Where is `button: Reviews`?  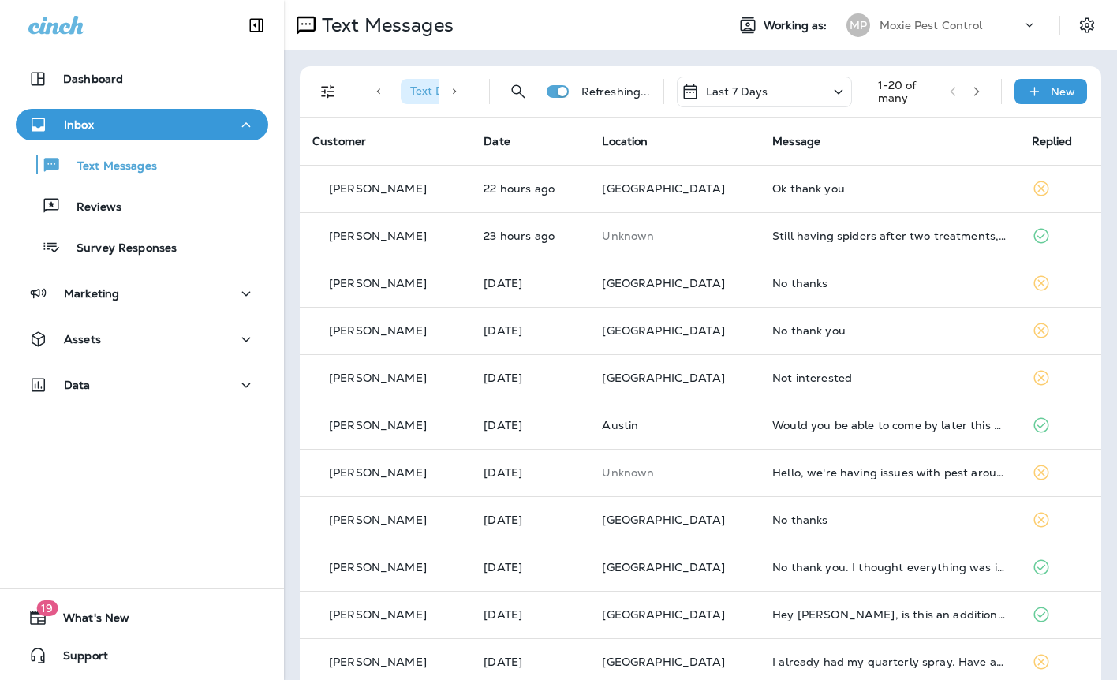
button: Reviews is located at coordinates (142, 206).